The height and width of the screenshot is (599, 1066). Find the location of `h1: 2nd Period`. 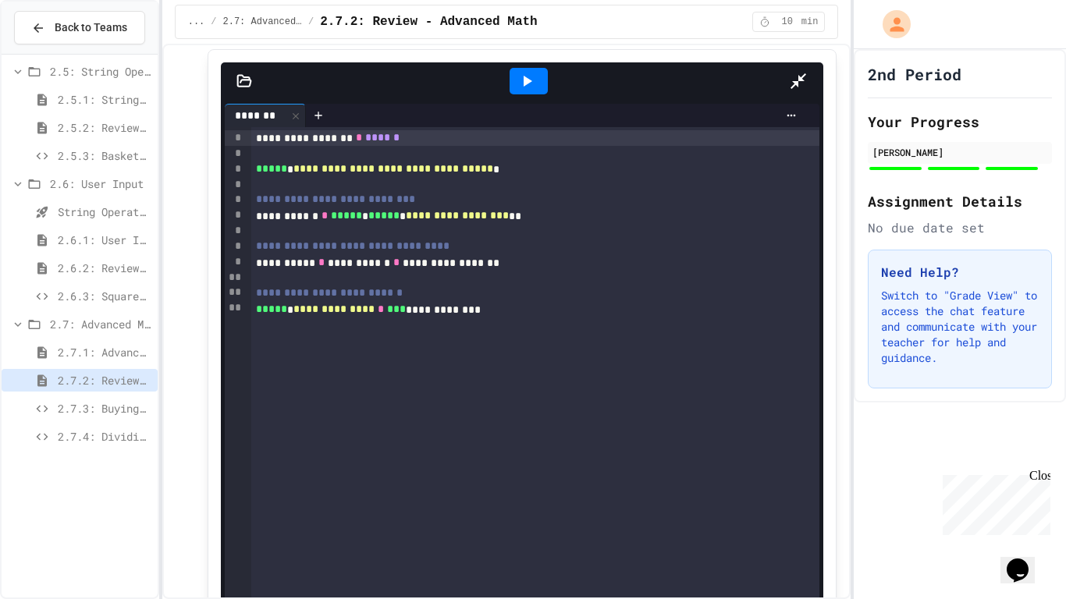

h1: 2nd Period is located at coordinates (914, 74).